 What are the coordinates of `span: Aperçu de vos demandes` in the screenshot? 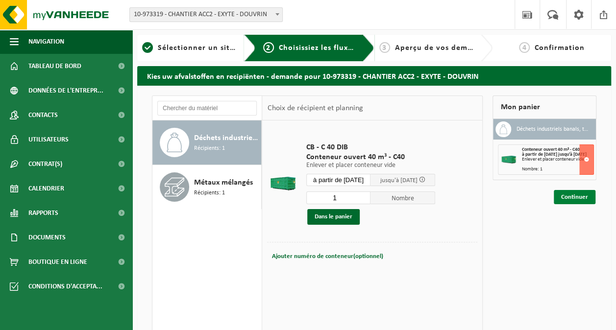 It's located at (442, 48).